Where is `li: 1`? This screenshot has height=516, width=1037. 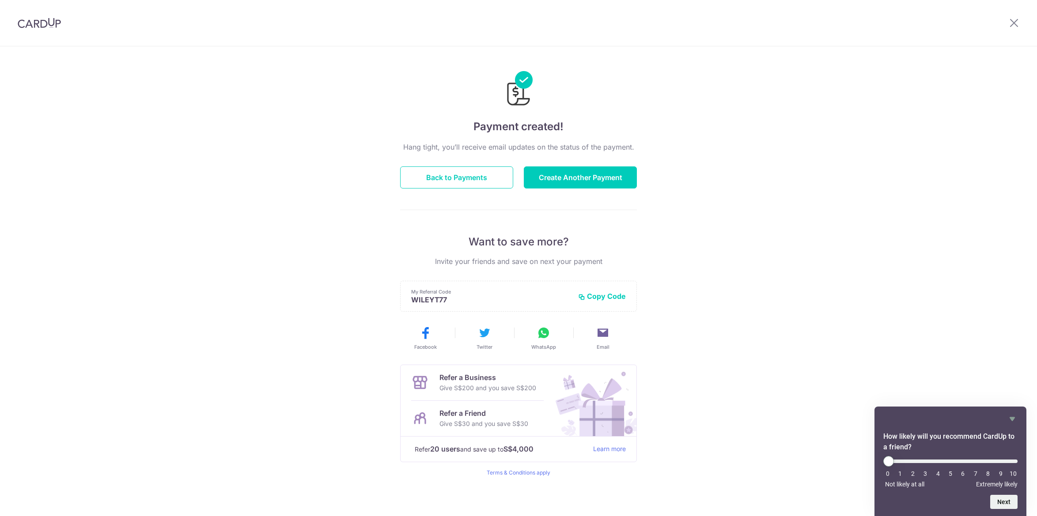
li: 1 is located at coordinates (900, 474).